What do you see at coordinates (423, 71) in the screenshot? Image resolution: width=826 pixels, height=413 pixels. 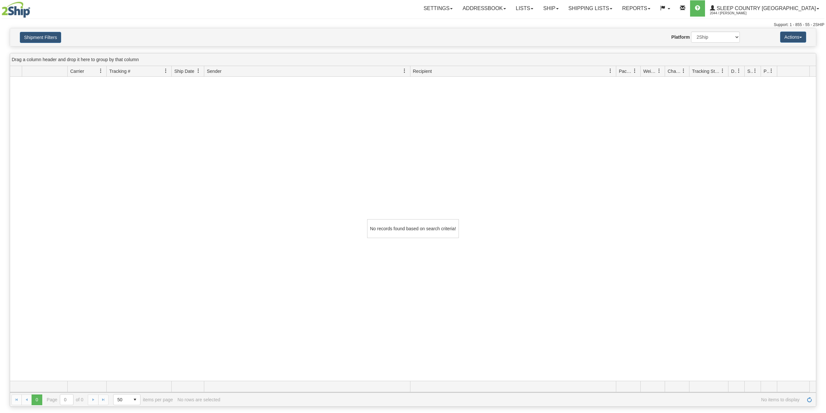 I see `span: Recipient` at bounding box center [423, 71].